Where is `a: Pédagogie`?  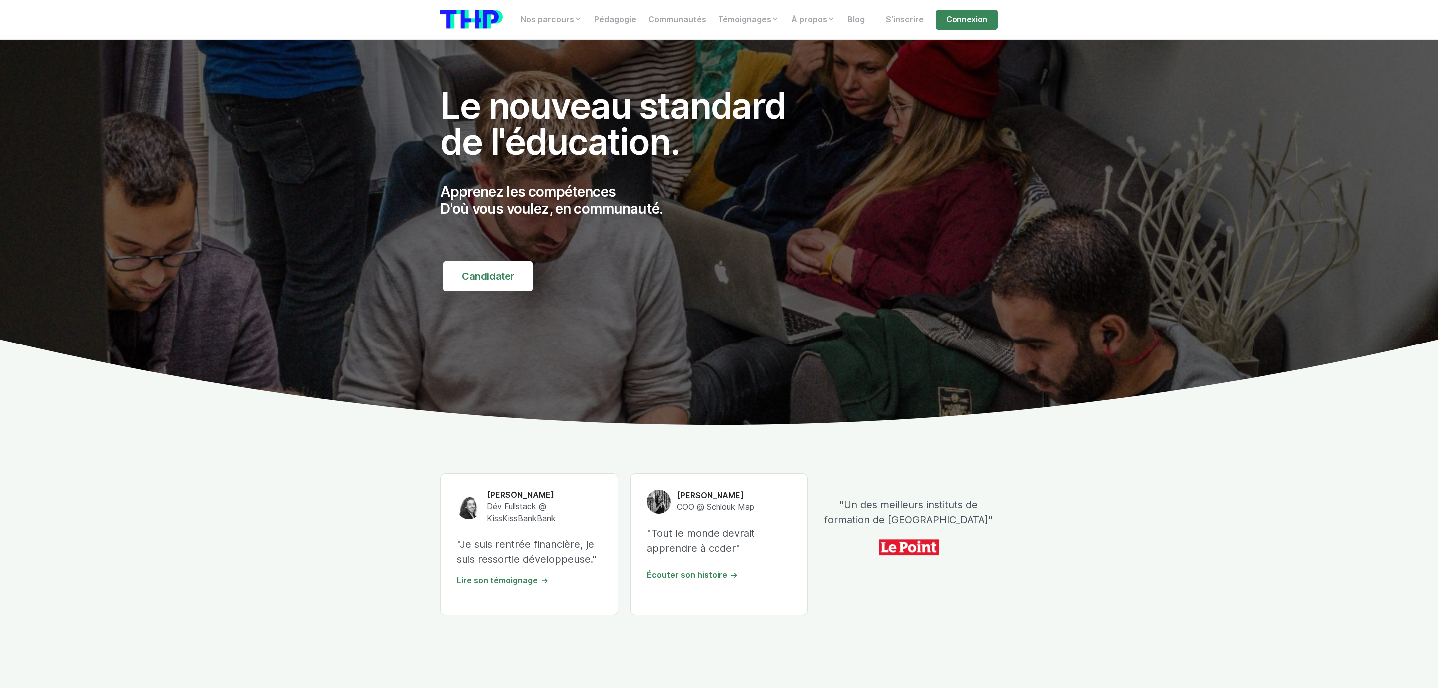 a: Pédagogie is located at coordinates (615, 20).